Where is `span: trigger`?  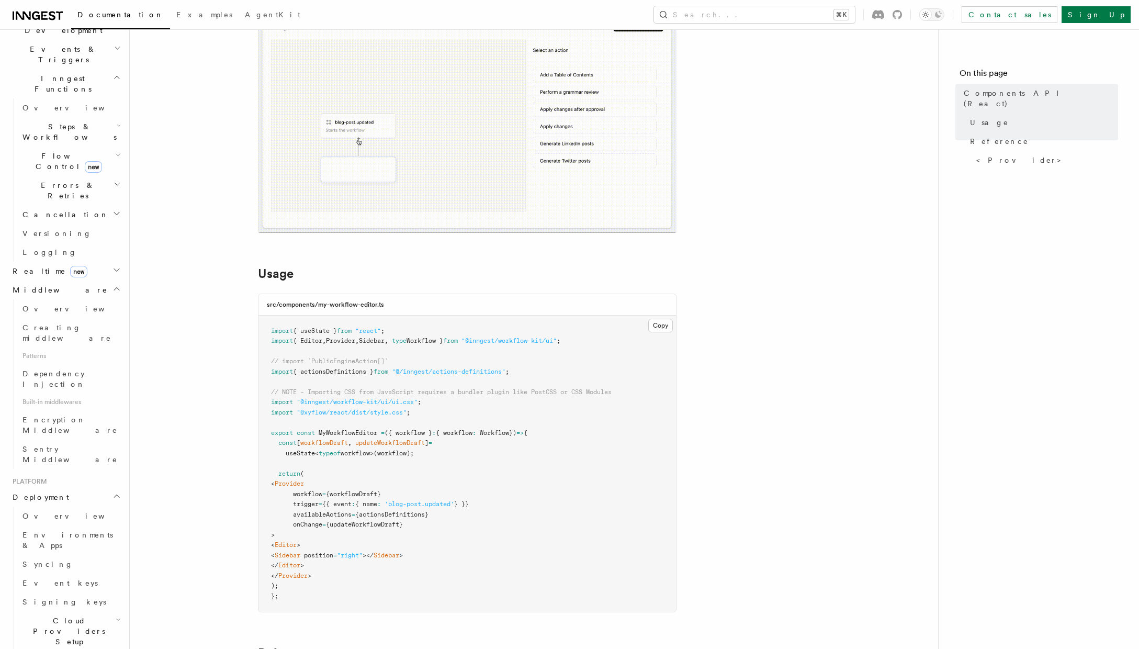
span: trigger is located at coordinates (305, 504).